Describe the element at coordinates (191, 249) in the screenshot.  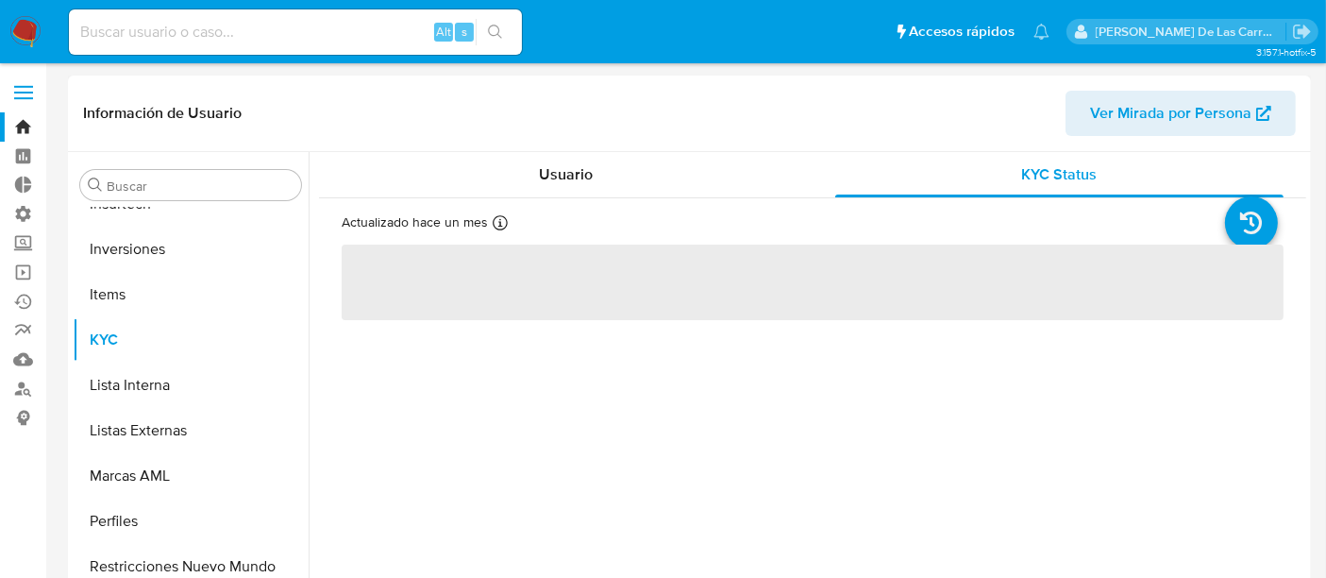
I see `button: Inversiones` at that location.